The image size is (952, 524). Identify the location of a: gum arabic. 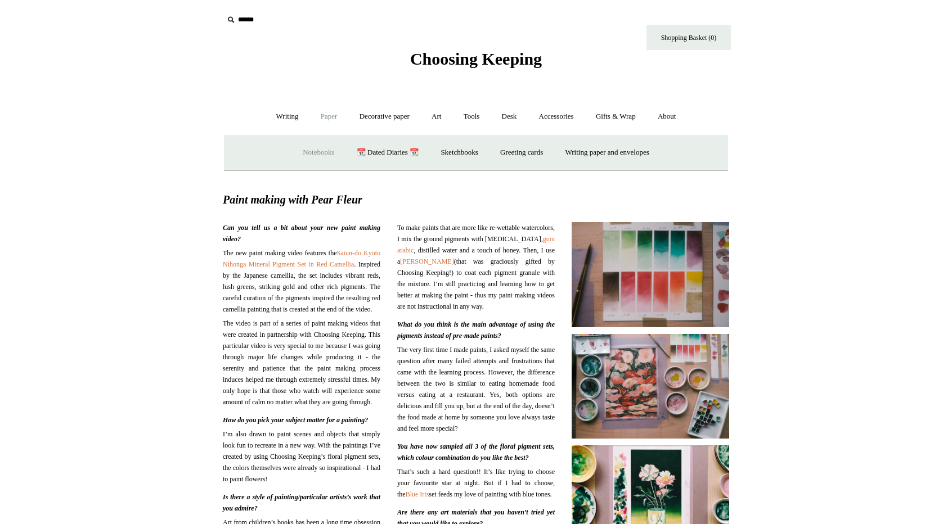
(476, 245).